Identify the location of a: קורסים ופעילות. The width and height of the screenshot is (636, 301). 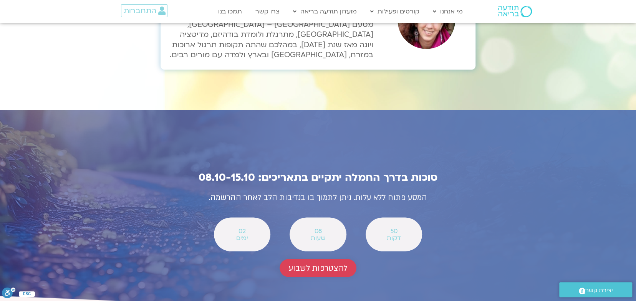
(395, 12).